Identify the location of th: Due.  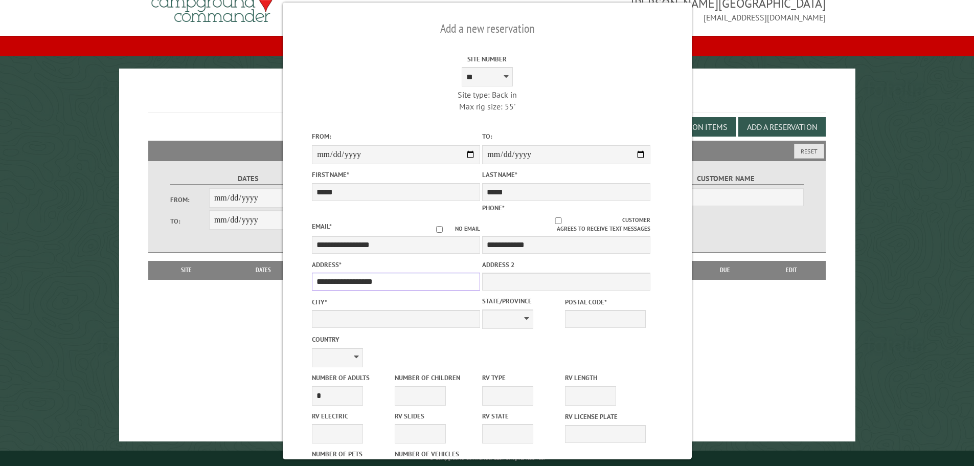
(725, 270).